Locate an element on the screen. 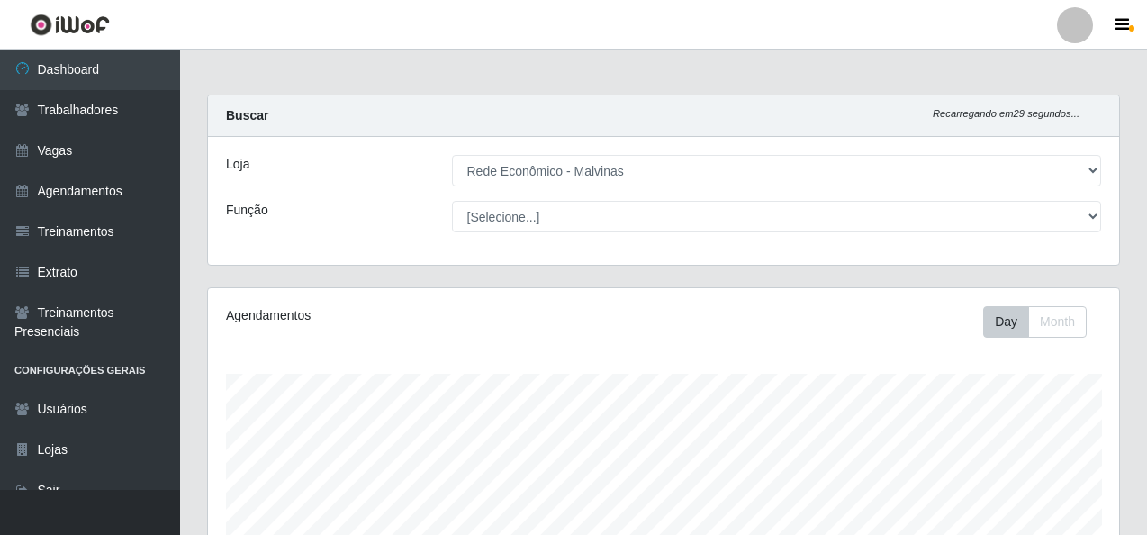 Image resolution: width=1147 pixels, height=535 pixels. i: Recarregando em 29 segundos... is located at coordinates (1005, 113).